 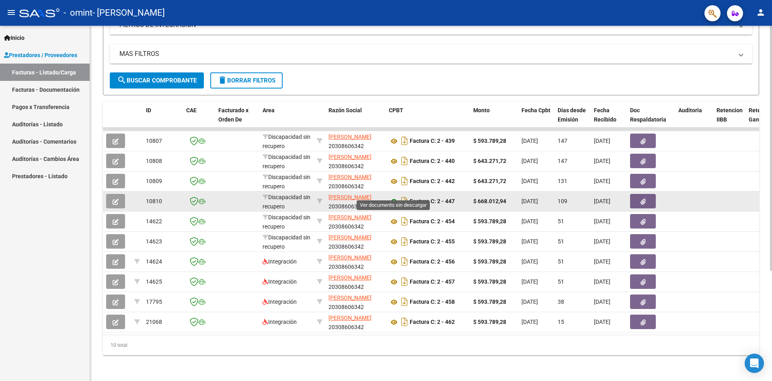 I want to click on datatable-header-cell: CAE, so click(x=199, y=119).